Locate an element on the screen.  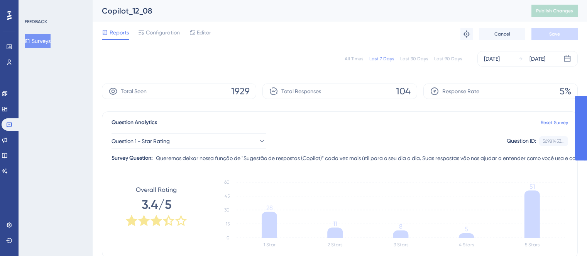
tspan: 8 is located at coordinates (401, 226).